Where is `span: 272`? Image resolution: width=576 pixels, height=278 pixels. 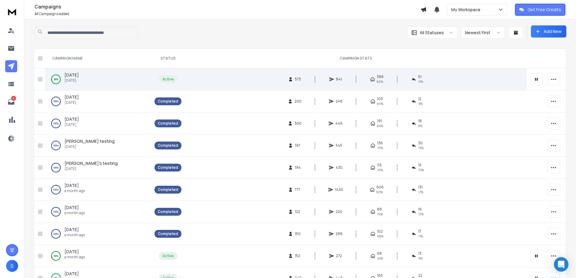 span: 272 is located at coordinates (339, 256).